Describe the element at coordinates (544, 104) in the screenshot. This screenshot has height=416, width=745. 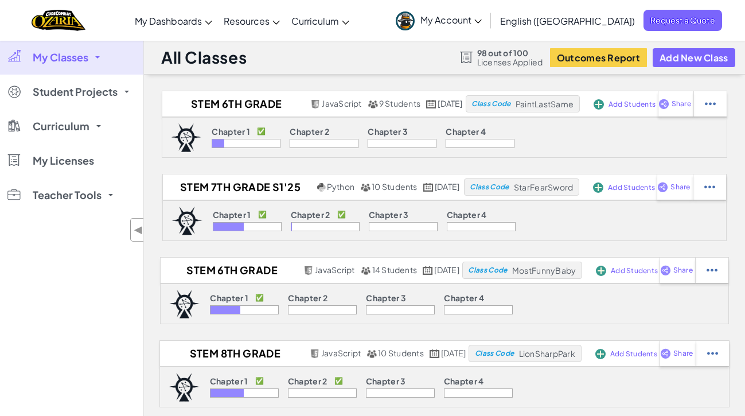
I see `span: PaintLastSame` at that location.